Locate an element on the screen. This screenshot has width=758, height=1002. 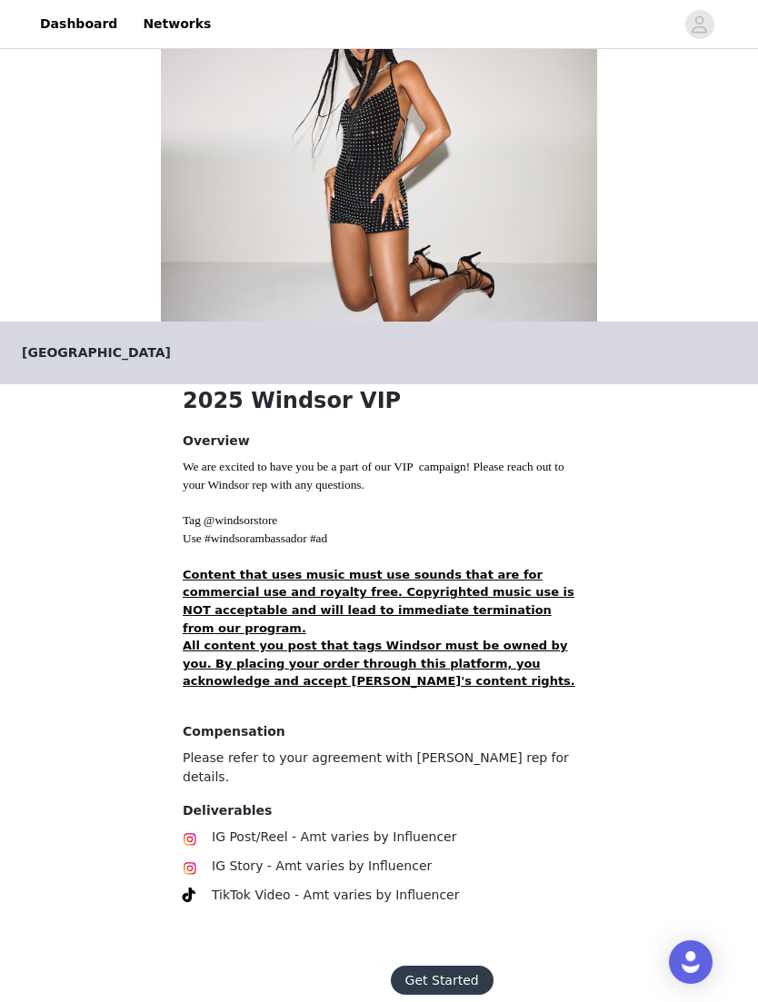
h4: Overview is located at coordinates (379, 441).